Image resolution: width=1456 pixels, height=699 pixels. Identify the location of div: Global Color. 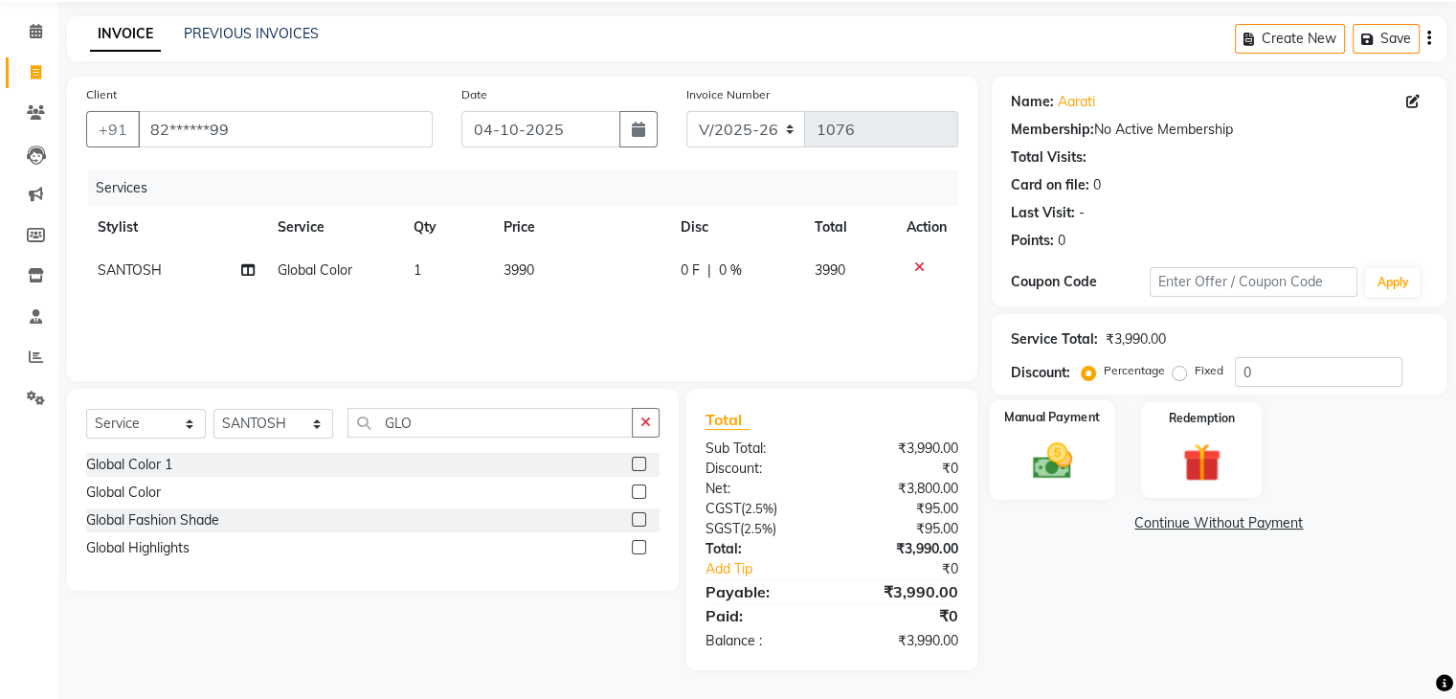
(124, 492).